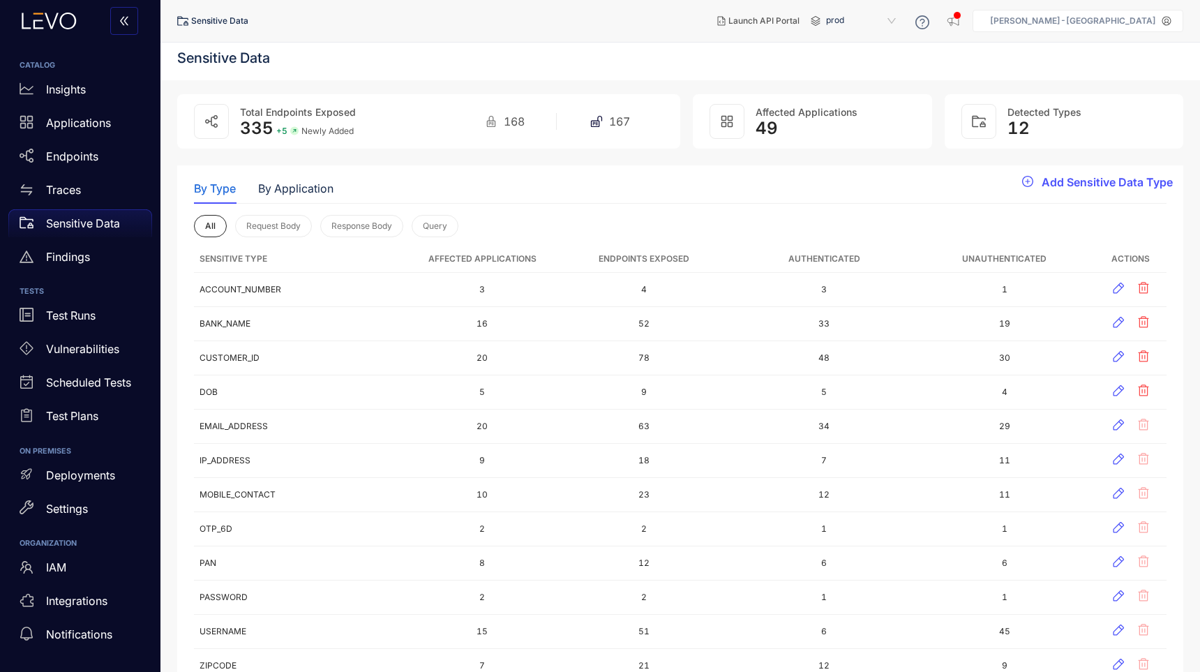  What do you see at coordinates (302, 426) in the screenshot?
I see `td: EMAIL_ADDRESS` at bounding box center [302, 426].